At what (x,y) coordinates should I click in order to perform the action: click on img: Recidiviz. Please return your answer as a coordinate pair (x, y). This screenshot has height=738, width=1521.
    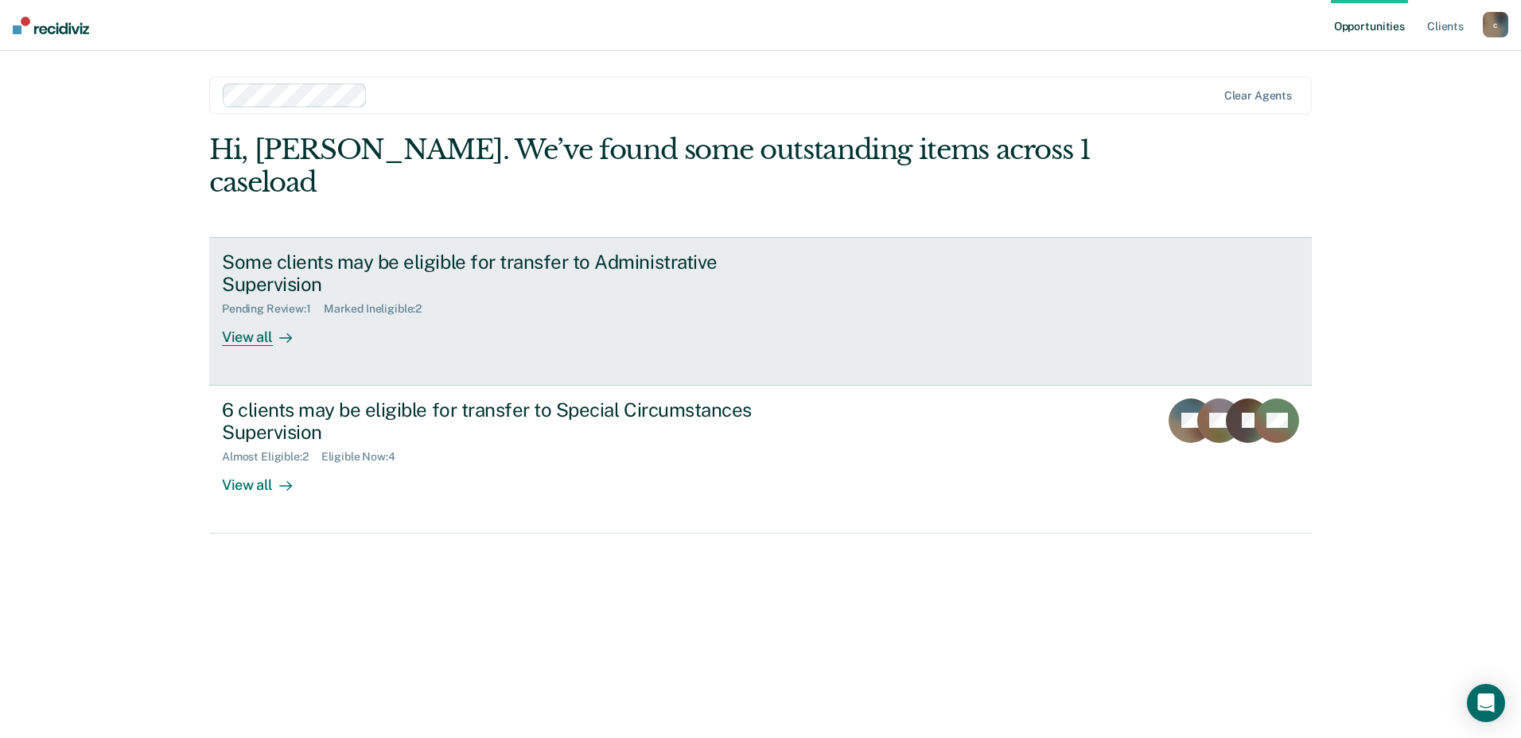
    Looking at the image, I should click on (51, 25).